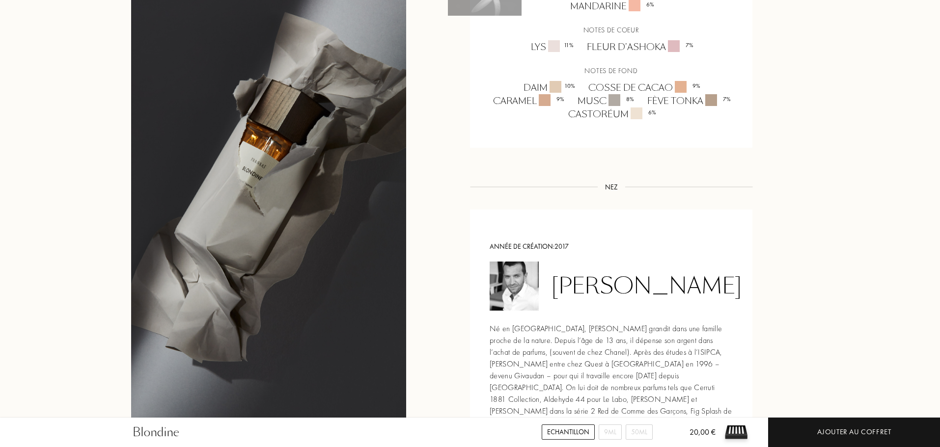 The height and width of the screenshot is (447, 940). I want to click on div: Ajouter au coffret, so click(854, 432).